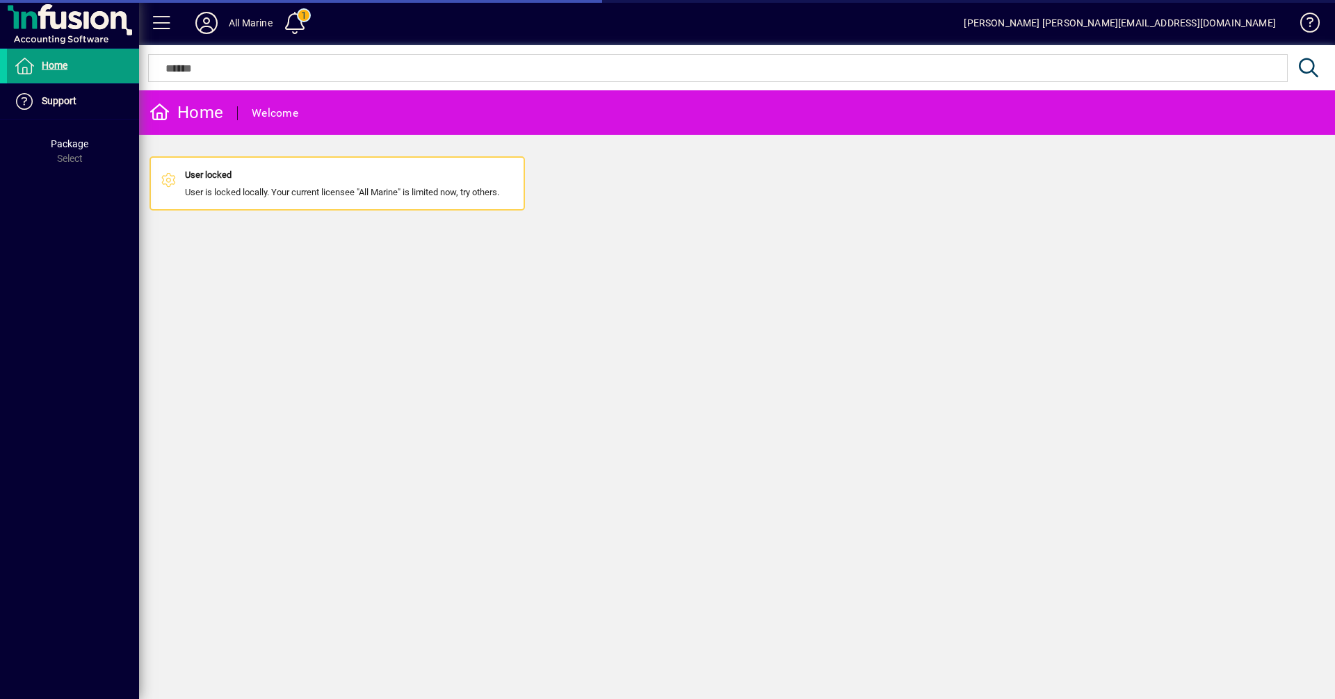  Describe the element at coordinates (342, 184) in the screenshot. I see `div: User is locked locally. Your current licensee "All Marine" is limited now, try others.` at that location.